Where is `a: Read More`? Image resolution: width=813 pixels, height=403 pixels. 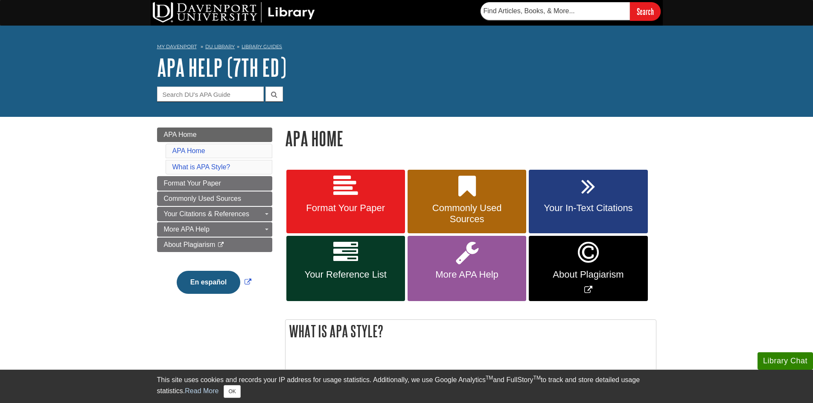
a: Read More is located at coordinates (202, 391).